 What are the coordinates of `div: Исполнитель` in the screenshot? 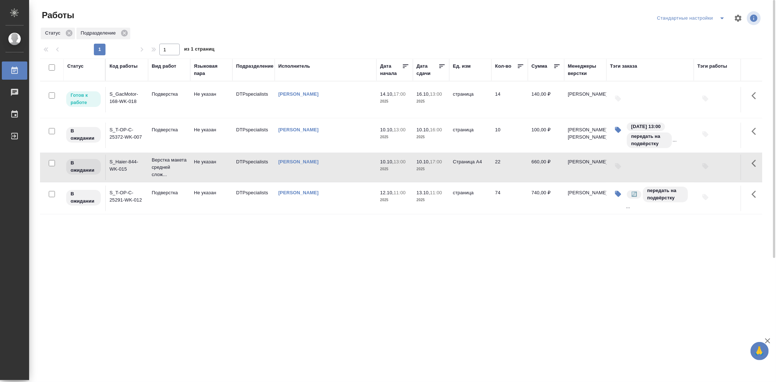 It's located at (294, 66).